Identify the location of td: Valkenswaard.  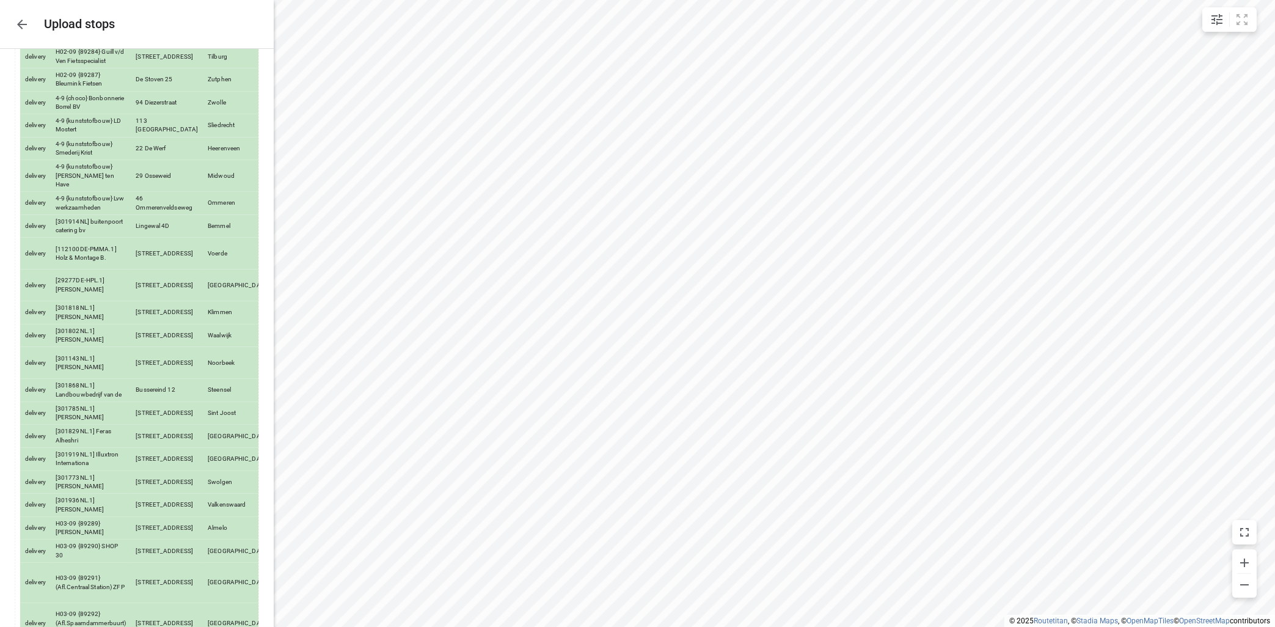
(239, 505).